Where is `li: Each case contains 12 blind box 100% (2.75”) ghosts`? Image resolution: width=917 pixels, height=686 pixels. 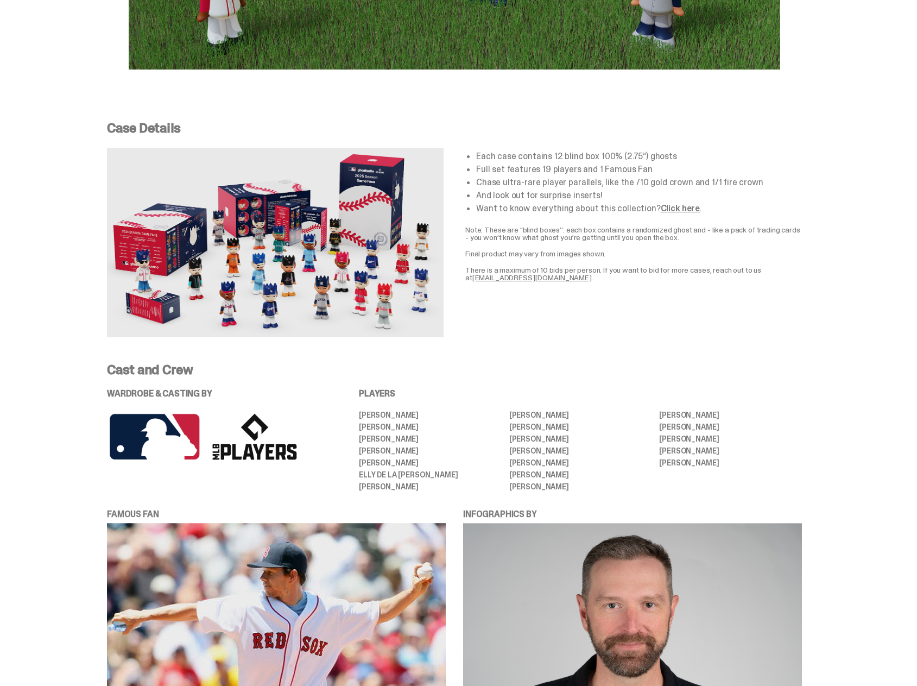
li: Each case contains 12 blind box 100% (2.75”) ghosts is located at coordinates (639, 156).